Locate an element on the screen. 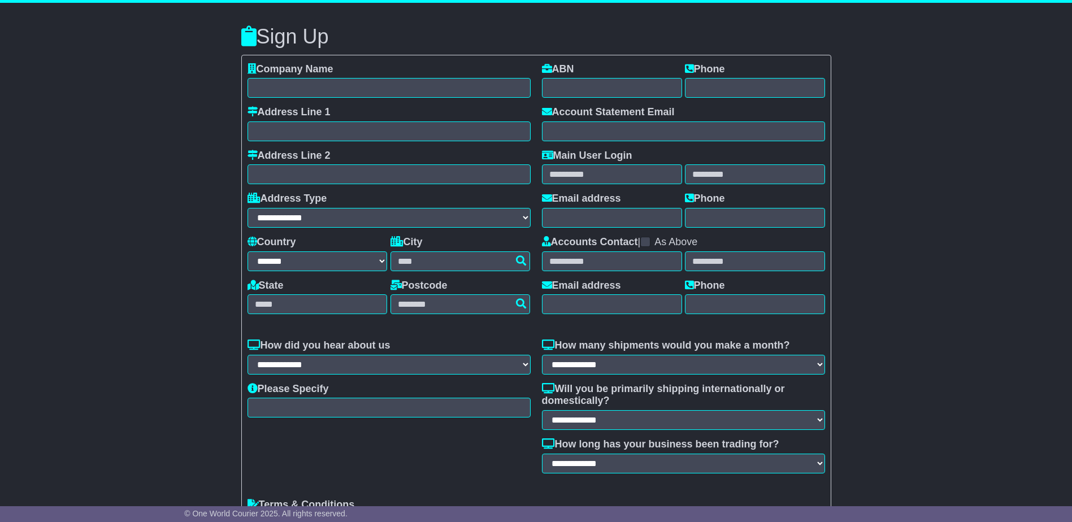 The image size is (1072, 522). label: Please Specify is located at coordinates (288, 389).